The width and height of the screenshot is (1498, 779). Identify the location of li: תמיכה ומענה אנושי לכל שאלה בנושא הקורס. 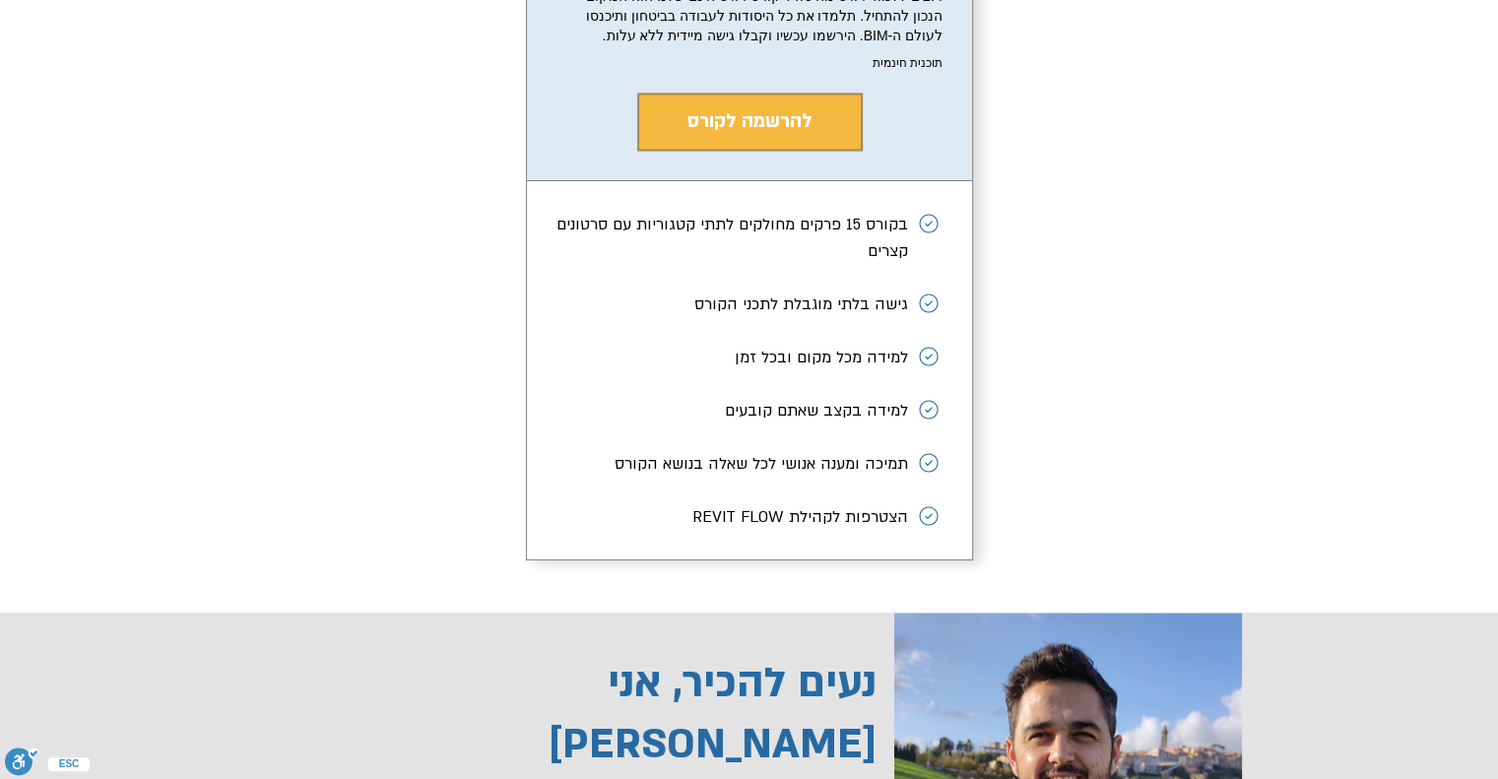
(750, 463).